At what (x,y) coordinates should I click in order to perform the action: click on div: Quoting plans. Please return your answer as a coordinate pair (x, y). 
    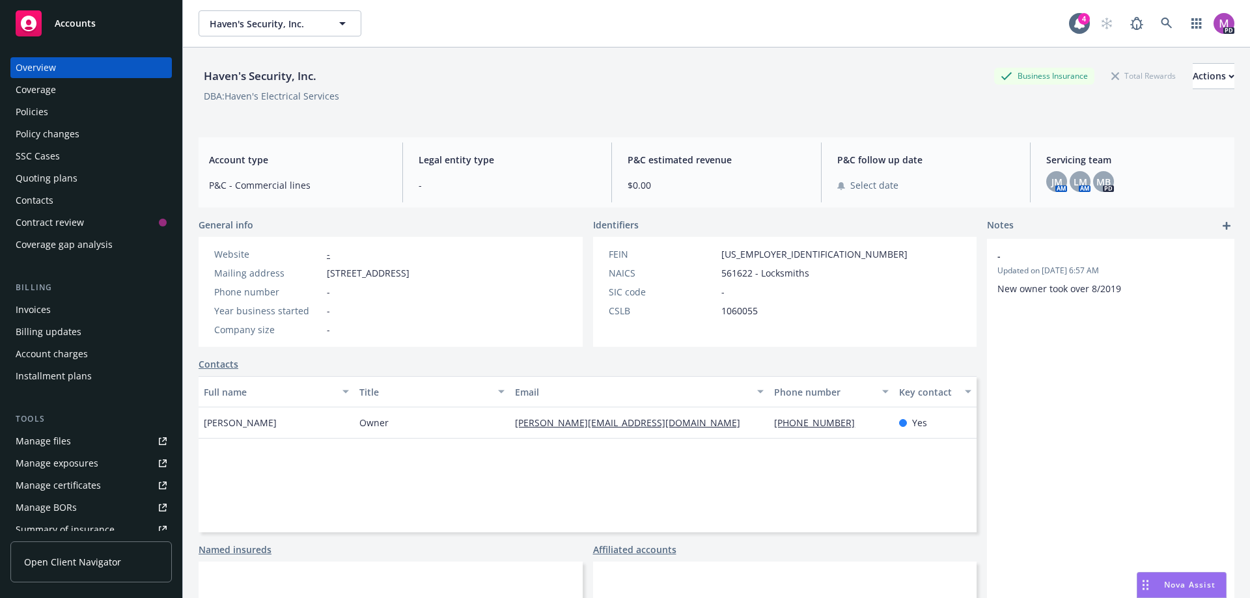
    Looking at the image, I should click on (46, 178).